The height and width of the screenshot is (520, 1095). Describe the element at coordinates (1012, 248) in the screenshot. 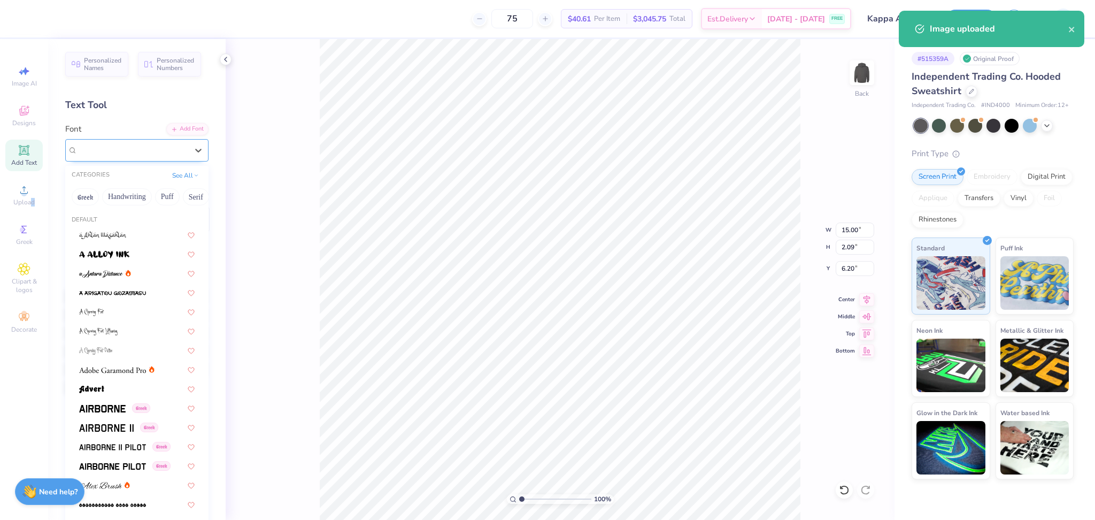

I see `span: Puff Ink` at that location.